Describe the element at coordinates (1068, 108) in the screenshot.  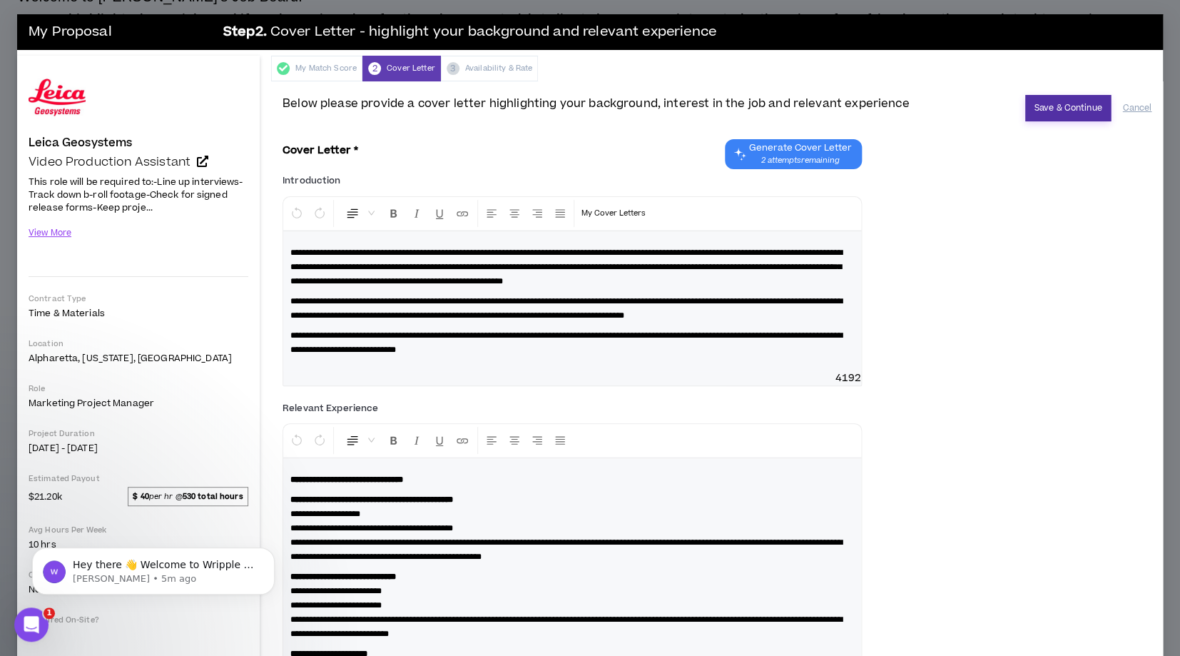
I see `button: Save & Continue` at that location.